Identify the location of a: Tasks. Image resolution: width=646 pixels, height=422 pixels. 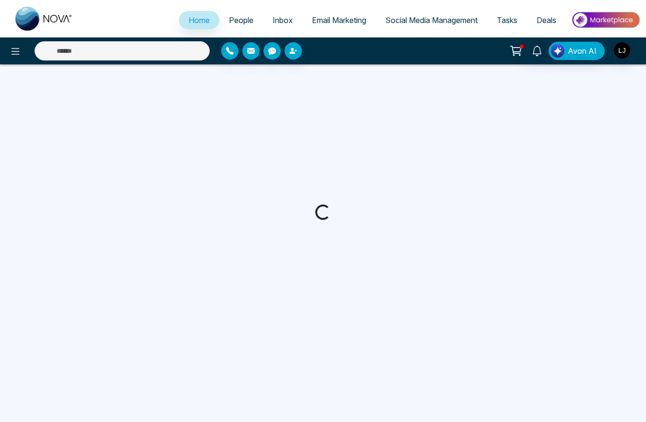
(507, 20).